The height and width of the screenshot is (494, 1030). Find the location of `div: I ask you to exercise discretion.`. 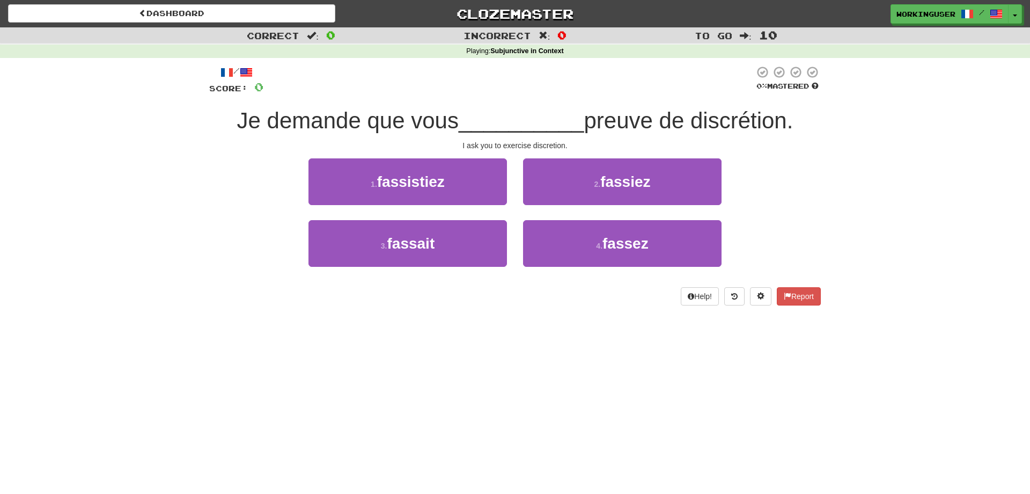

div: I ask you to exercise discretion. is located at coordinates (515, 145).